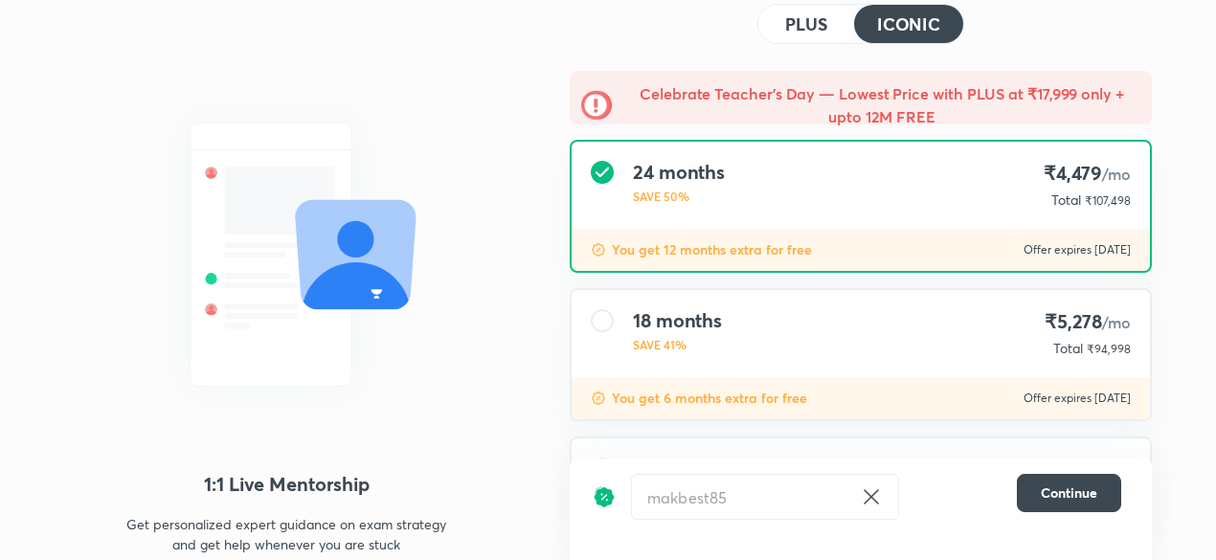 This screenshot has width=1216, height=560. What do you see at coordinates (742, 497) in the screenshot?
I see `input: Have a referral code?` at bounding box center [742, 497].